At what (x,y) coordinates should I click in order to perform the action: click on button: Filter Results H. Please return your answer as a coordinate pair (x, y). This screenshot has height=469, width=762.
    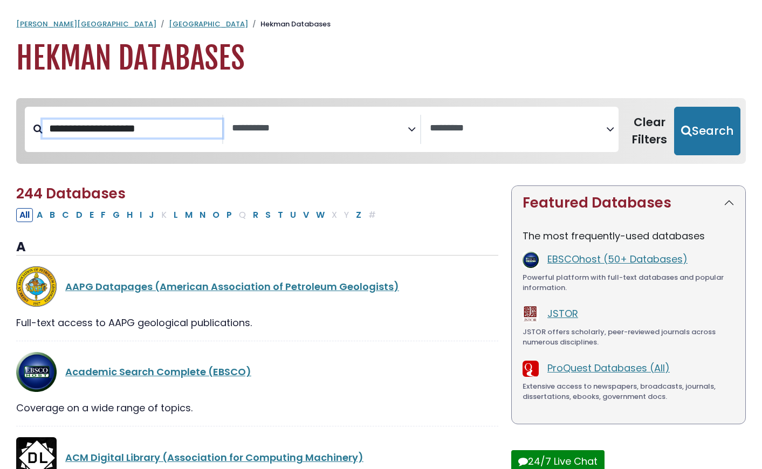
    Looking at the image, I should click on (129, 215).